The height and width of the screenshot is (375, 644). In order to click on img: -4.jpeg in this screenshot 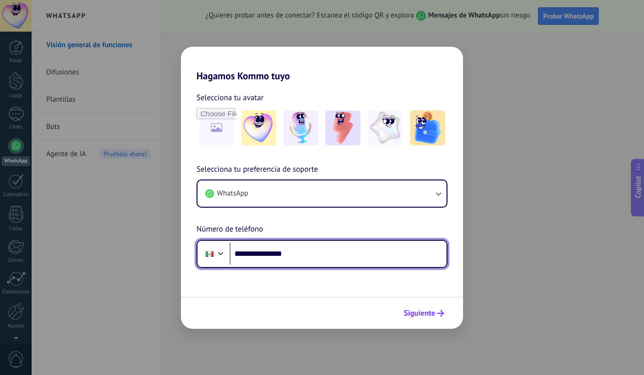, I will do `click(385, 128)`.